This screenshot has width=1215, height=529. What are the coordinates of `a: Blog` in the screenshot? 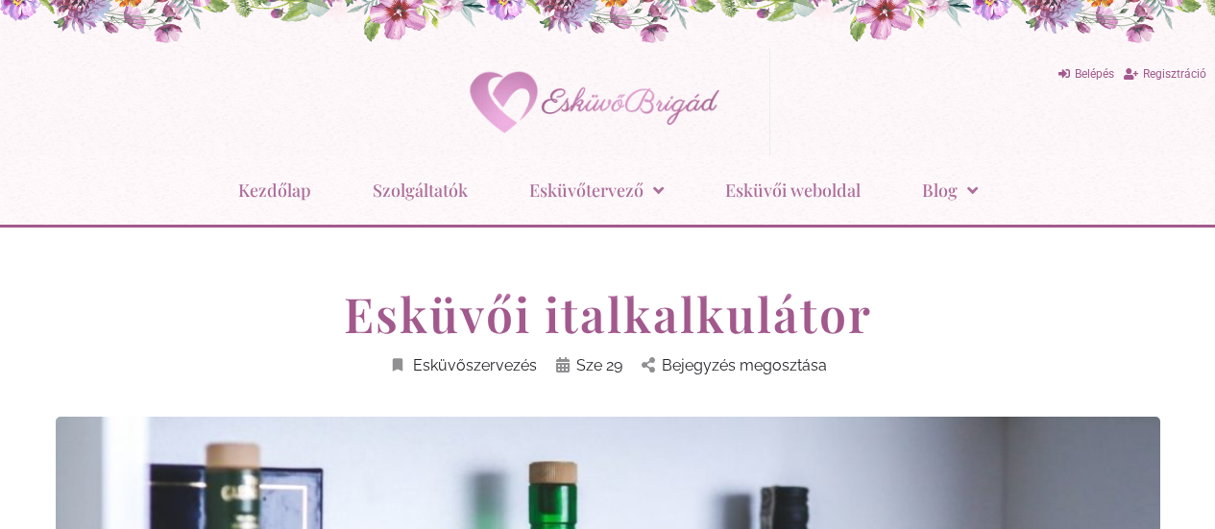 It's located at (950, 190).